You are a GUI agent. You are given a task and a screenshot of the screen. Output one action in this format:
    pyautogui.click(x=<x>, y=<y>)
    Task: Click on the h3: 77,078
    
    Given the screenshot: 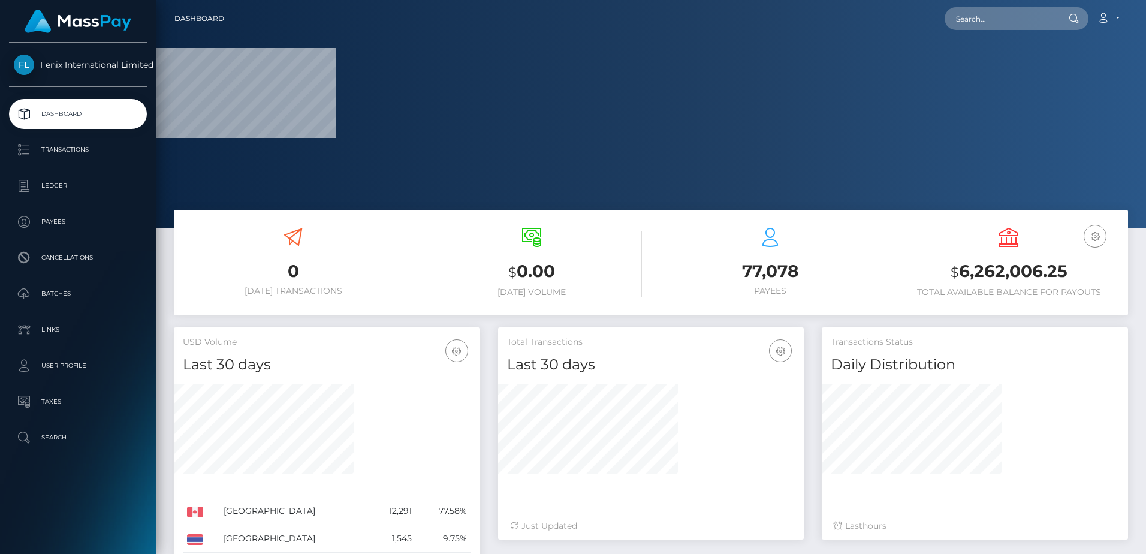 What is the action you would take?
    pyautogui.click(x=770, y=271)
    